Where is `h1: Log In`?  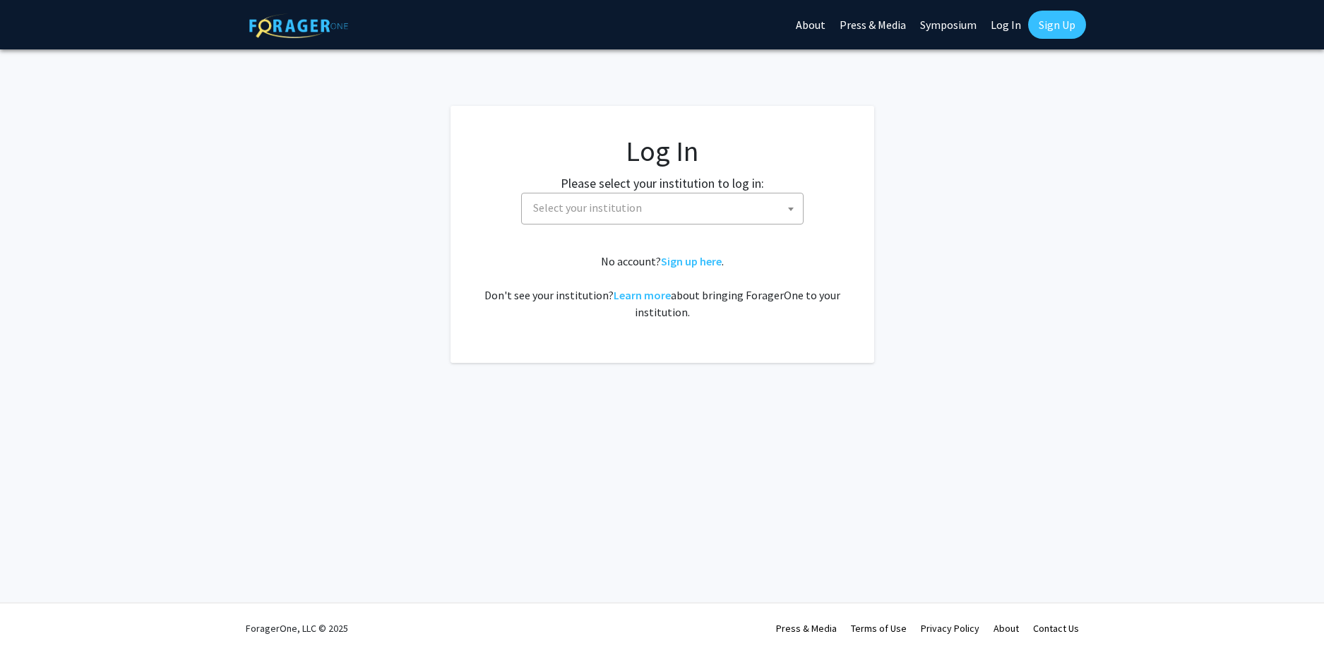
h1: Log In is located at coordinates (662, 151).